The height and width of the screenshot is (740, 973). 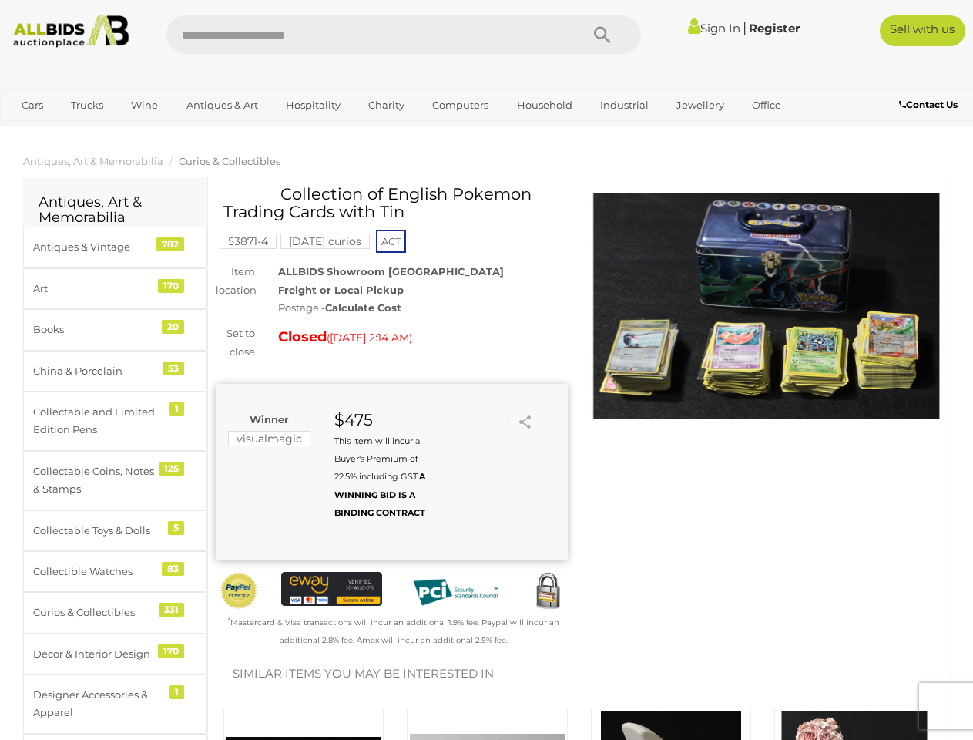 I want to click on a: Collectable Coins, Notes & Stamps 125, so click(x=115, y=480).